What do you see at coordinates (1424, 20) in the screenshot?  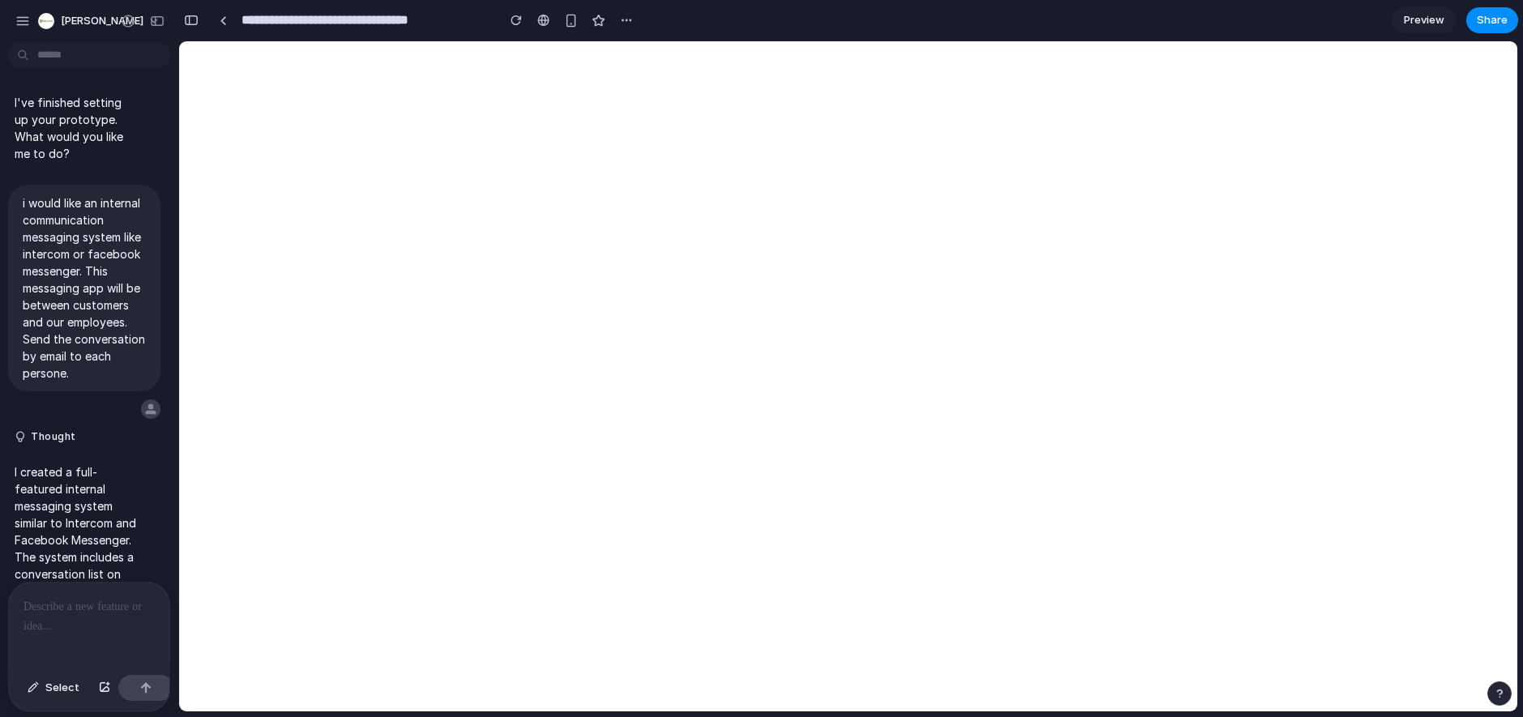 I see `span: Preview` at bounding box center [1424, 20].